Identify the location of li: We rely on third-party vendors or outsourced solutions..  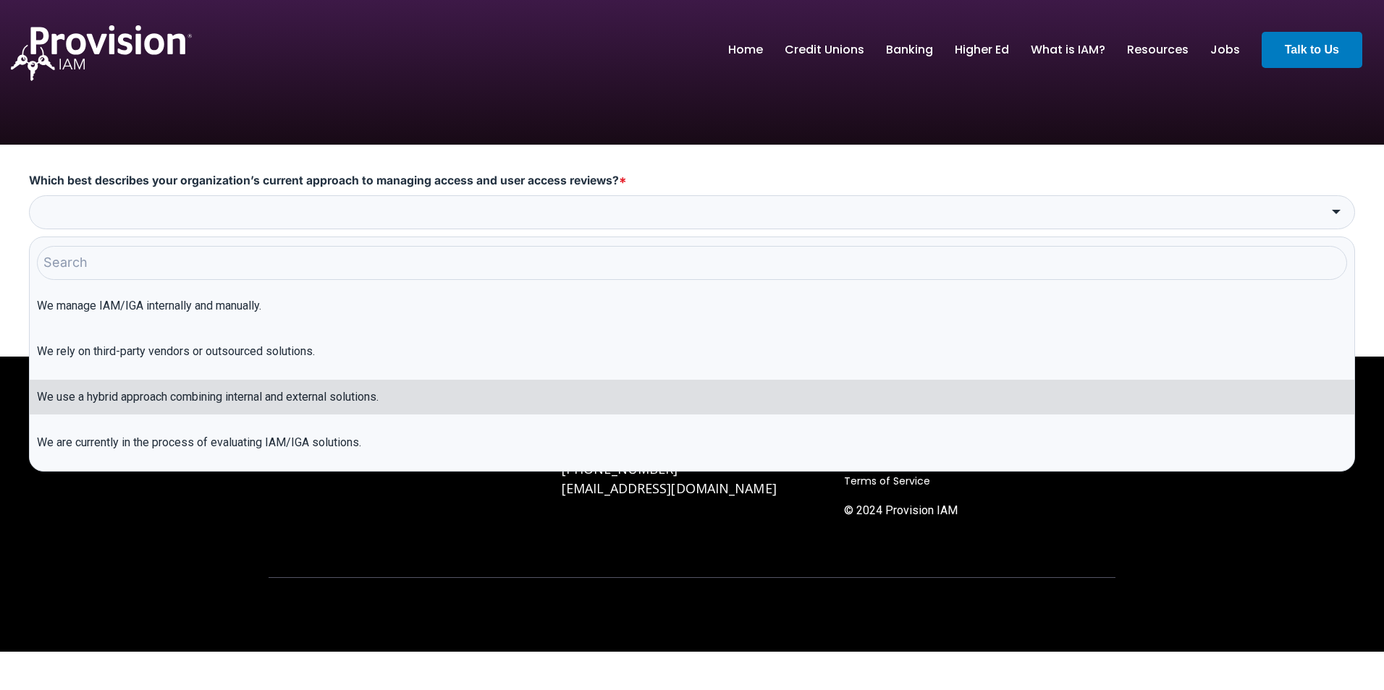
(692, 352).